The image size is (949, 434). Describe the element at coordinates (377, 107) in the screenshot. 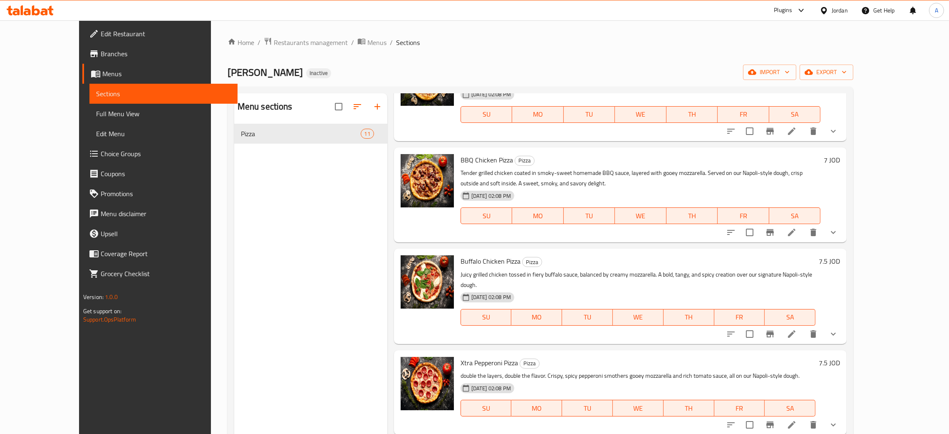

I see `button: Add section` at that location.